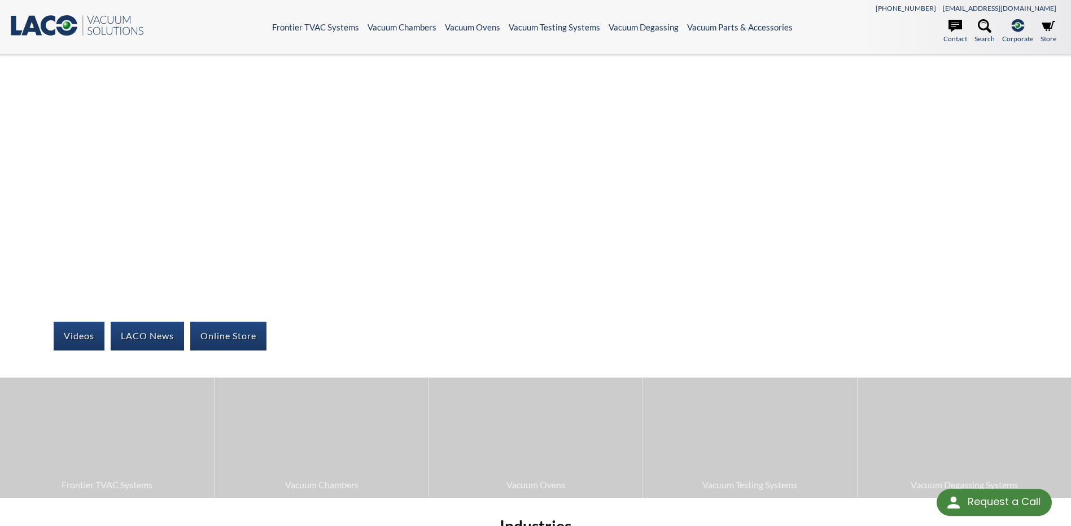 This screenshot has width=1071, height=526. Describe the element at coordinates (750, 485) in the screenshot. I see `span: Vacuum Testing Systems` at that location.